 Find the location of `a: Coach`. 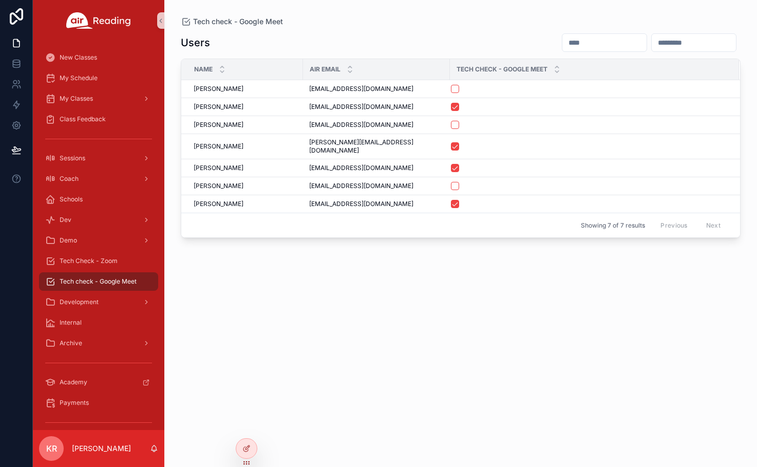

a: Coach is located at coordinates (99, 179).